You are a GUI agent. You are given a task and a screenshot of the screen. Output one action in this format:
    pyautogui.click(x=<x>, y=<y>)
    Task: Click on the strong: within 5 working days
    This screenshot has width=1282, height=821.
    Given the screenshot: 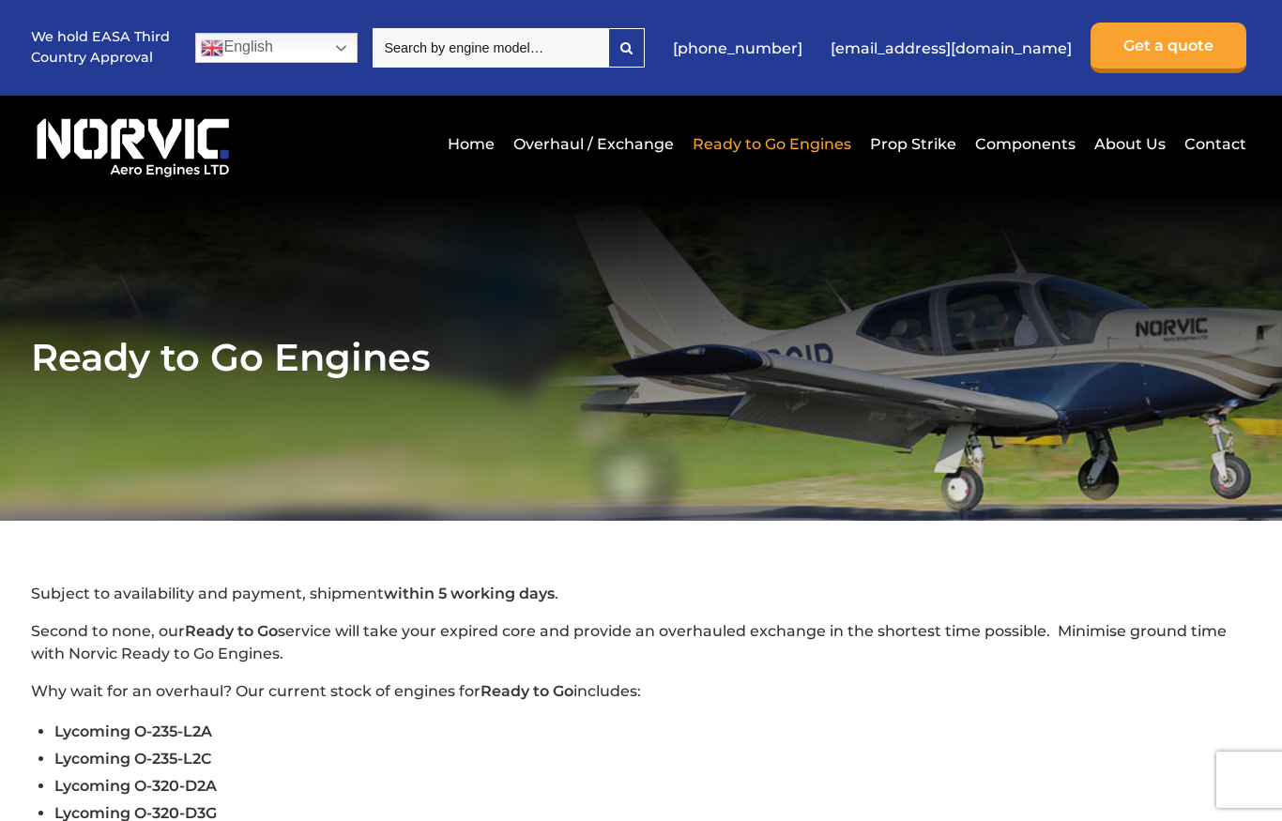 What is the action you would take?
    pyautogui.click(x=469, y=593)
    